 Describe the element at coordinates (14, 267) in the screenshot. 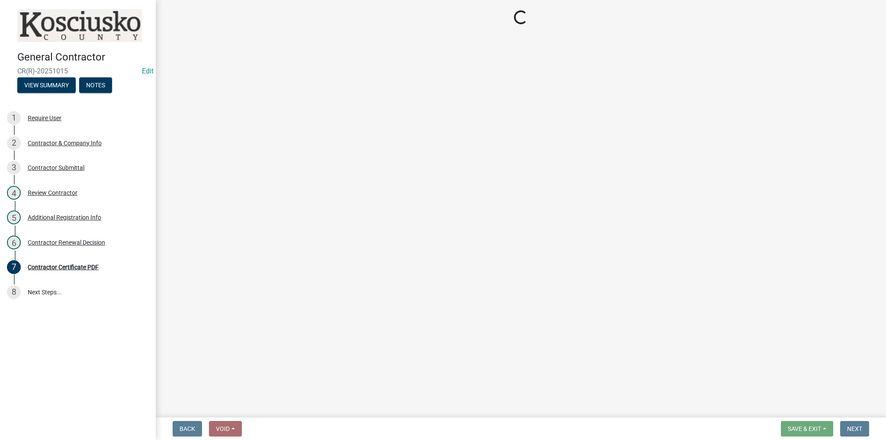

I see `div: 7` at that location.